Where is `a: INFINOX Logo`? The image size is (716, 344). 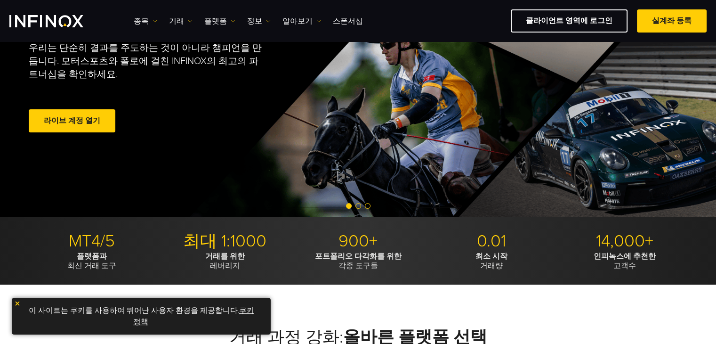 a: INFINOX Logo is located at coordinates (57, 21).